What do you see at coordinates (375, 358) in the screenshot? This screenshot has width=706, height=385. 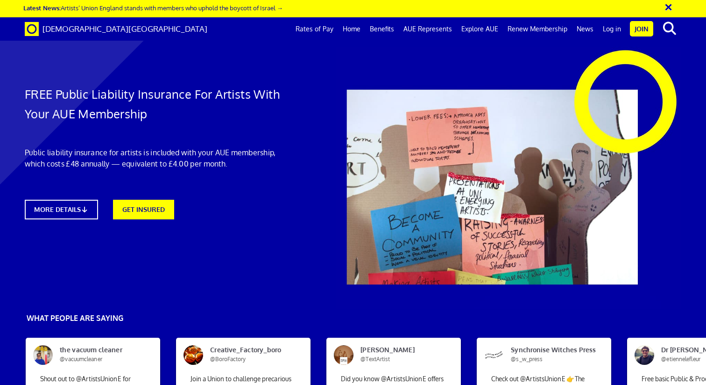 I see `span: @TextArtist` at bounding box center [375, 358].